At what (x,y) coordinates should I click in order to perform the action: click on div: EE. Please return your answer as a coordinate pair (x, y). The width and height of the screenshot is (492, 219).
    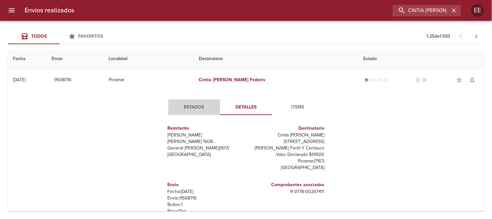
    Looking at the image, I should click on (478, 10).